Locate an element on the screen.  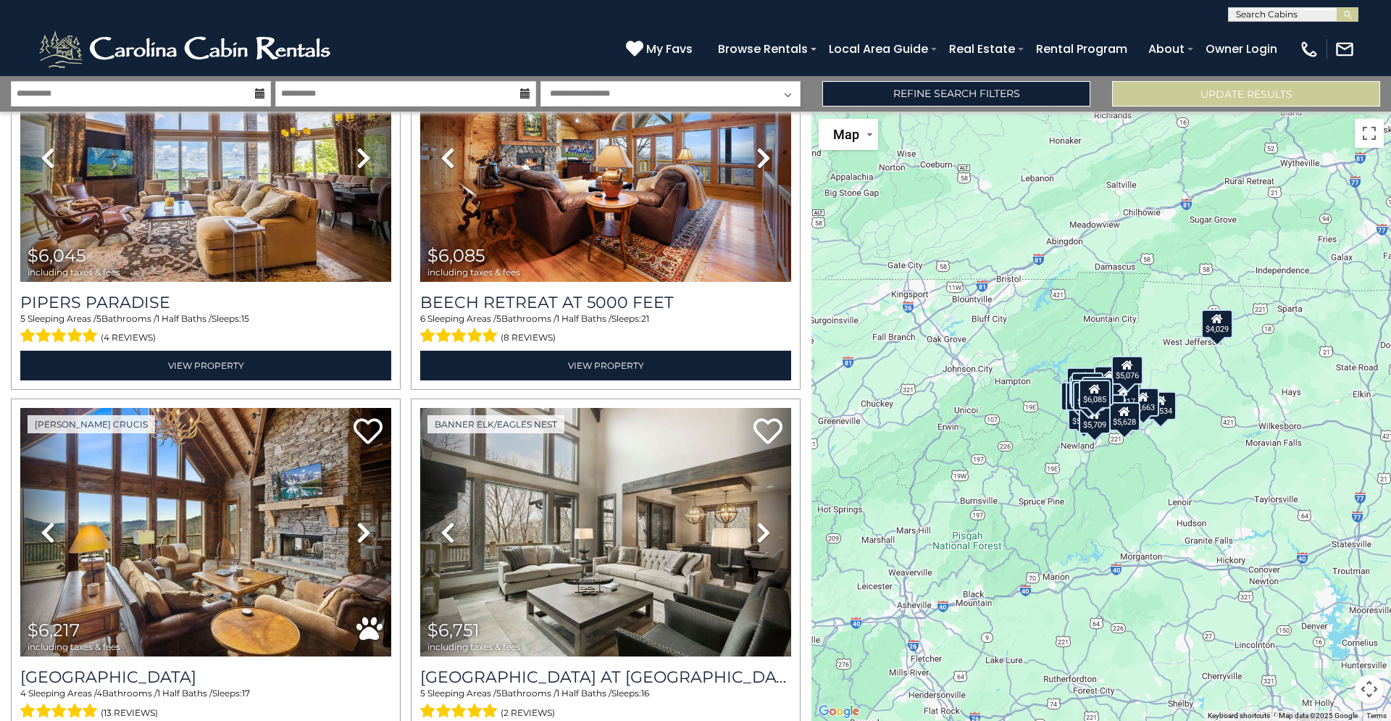
span: $6,751 is located at coordinates (453, 630).